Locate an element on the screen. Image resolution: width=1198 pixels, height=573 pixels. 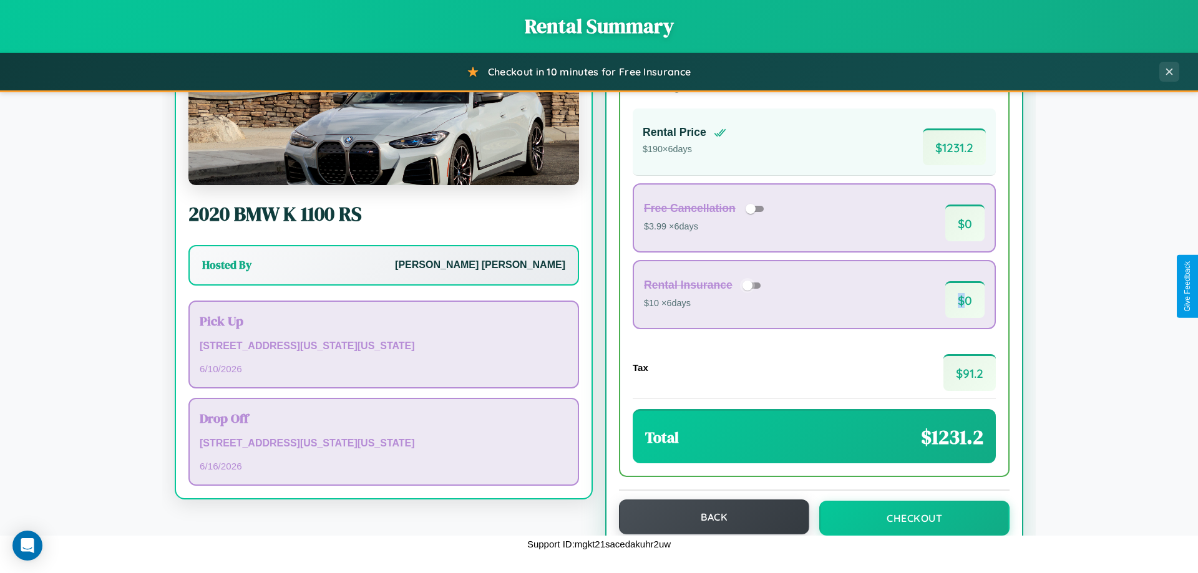
h2: 2020 BMW K 1100 RS is located at coordinates (384, 214).